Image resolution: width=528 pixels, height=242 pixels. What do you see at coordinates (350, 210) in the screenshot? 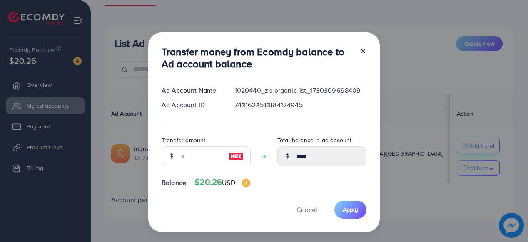
I see `span: Apply` at bounding box center [350, 210].